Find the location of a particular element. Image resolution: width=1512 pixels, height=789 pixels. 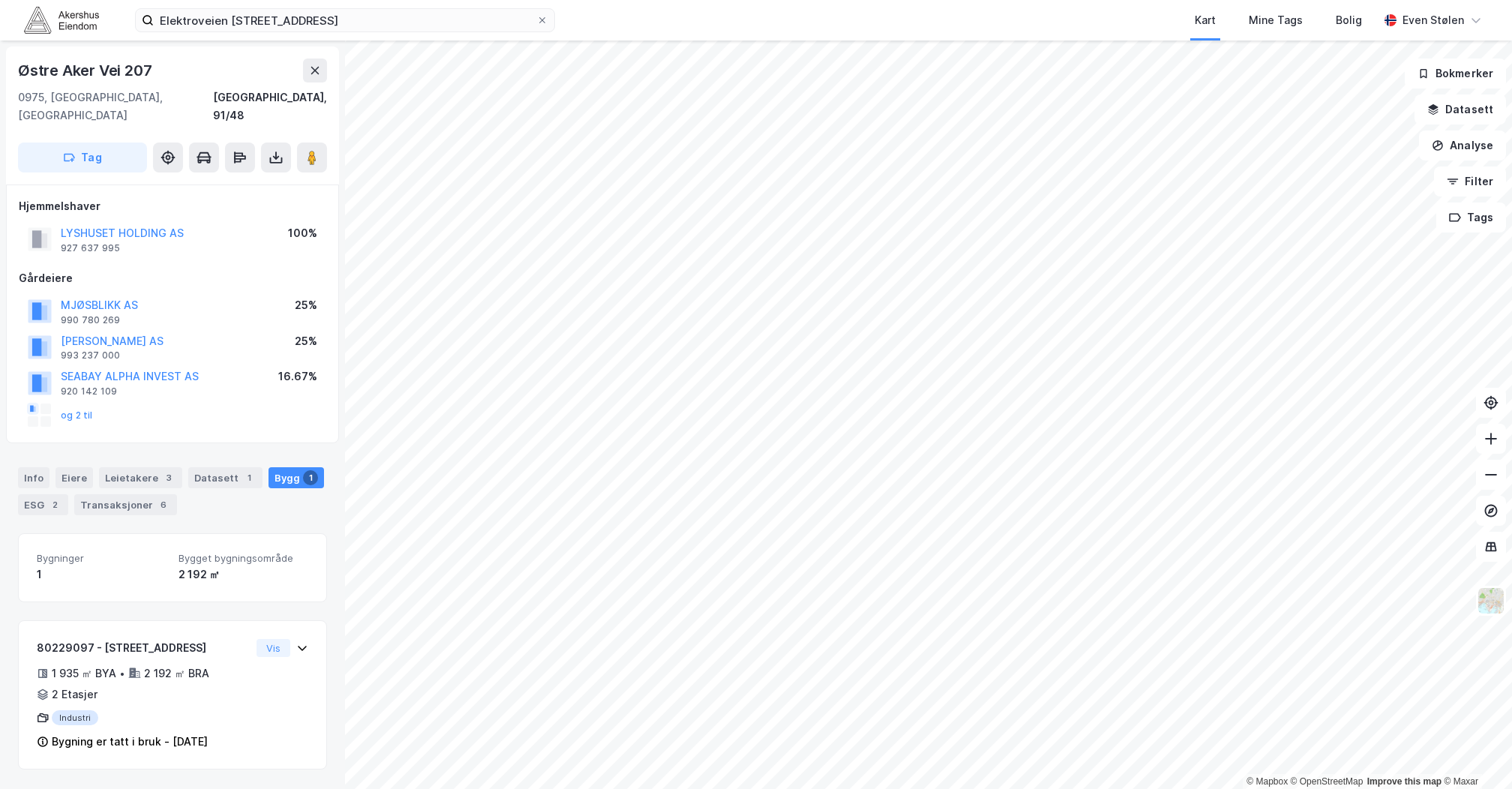

a: Mapbox is located at coordinates (1267, 782).